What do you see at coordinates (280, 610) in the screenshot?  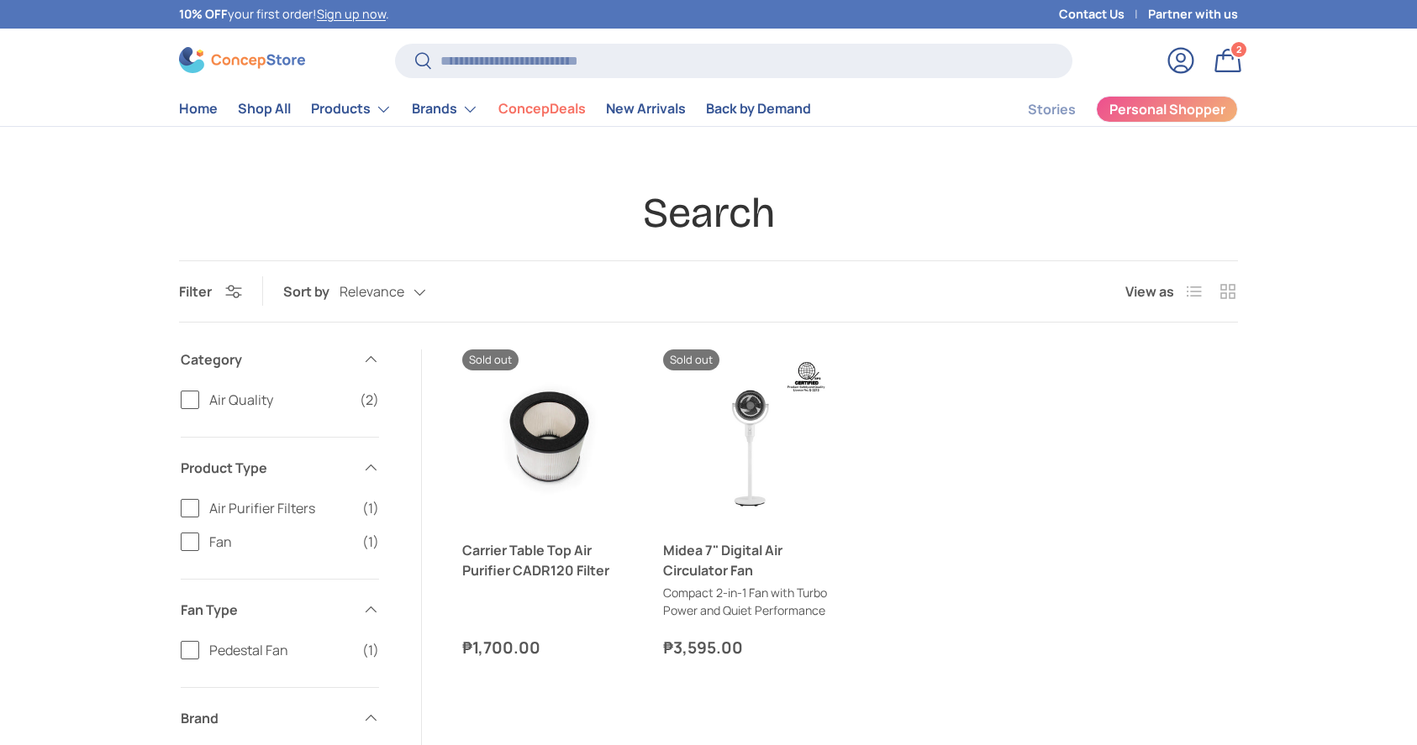 I see `summary: Fan Type` at bounding box center [280, 610].